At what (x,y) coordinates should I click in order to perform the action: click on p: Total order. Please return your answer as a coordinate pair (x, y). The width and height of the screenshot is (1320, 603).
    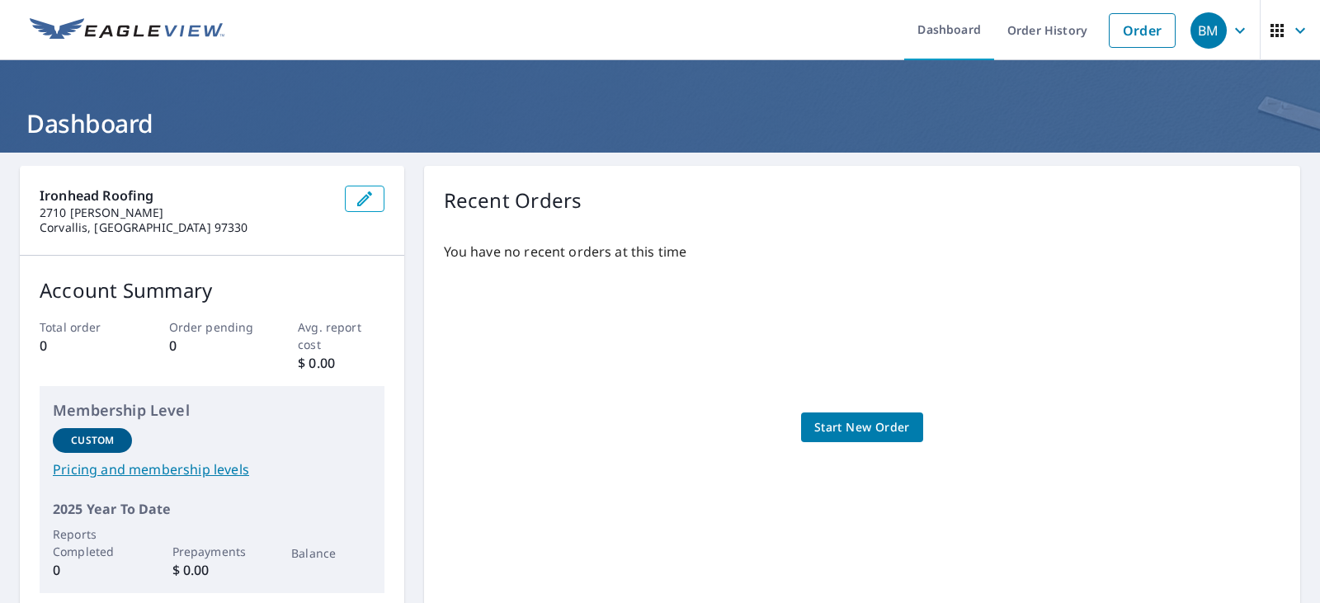
    Looking at the image, I should click on (82, 327).